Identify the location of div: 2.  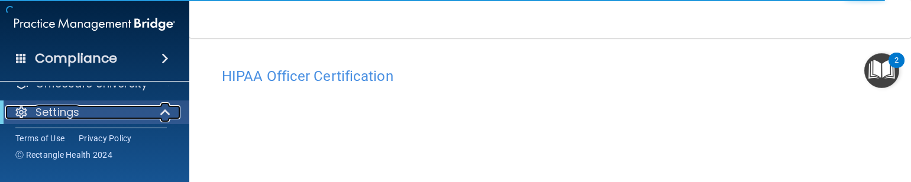
(896, 68).